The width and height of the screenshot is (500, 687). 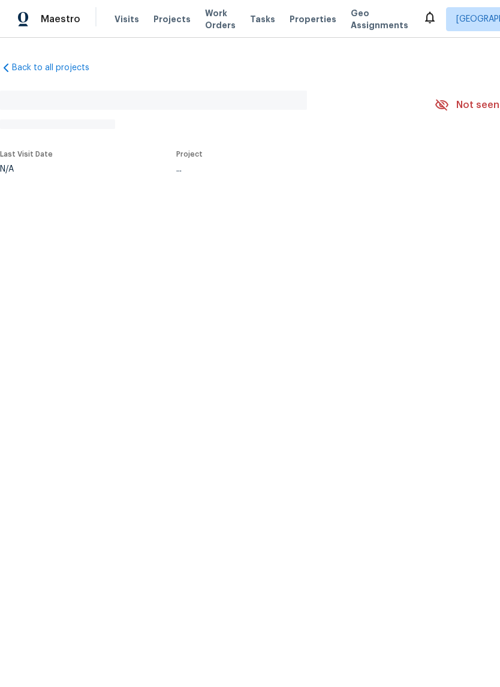 What do you see at coordinates (263, 19) in the screenshot?
I see `span: Tasks` at bounding box center [263, 19].